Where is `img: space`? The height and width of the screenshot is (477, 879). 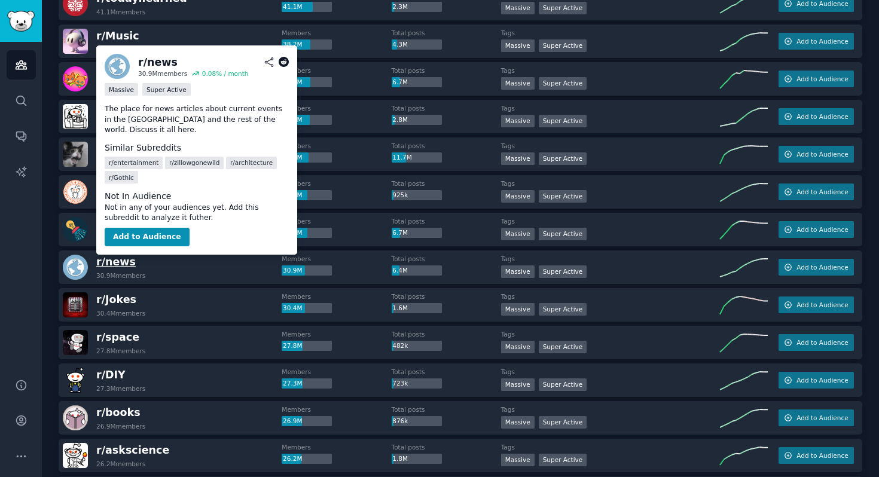
img: space is located at coordinates (75, 343).